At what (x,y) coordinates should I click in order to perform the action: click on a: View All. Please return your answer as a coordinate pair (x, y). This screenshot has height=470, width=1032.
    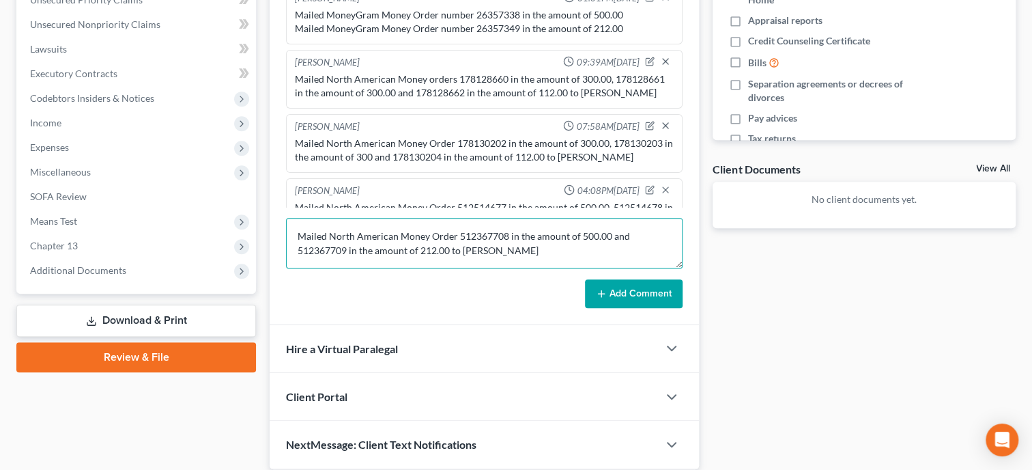
    Looking at the image, I should click on (993, 169).